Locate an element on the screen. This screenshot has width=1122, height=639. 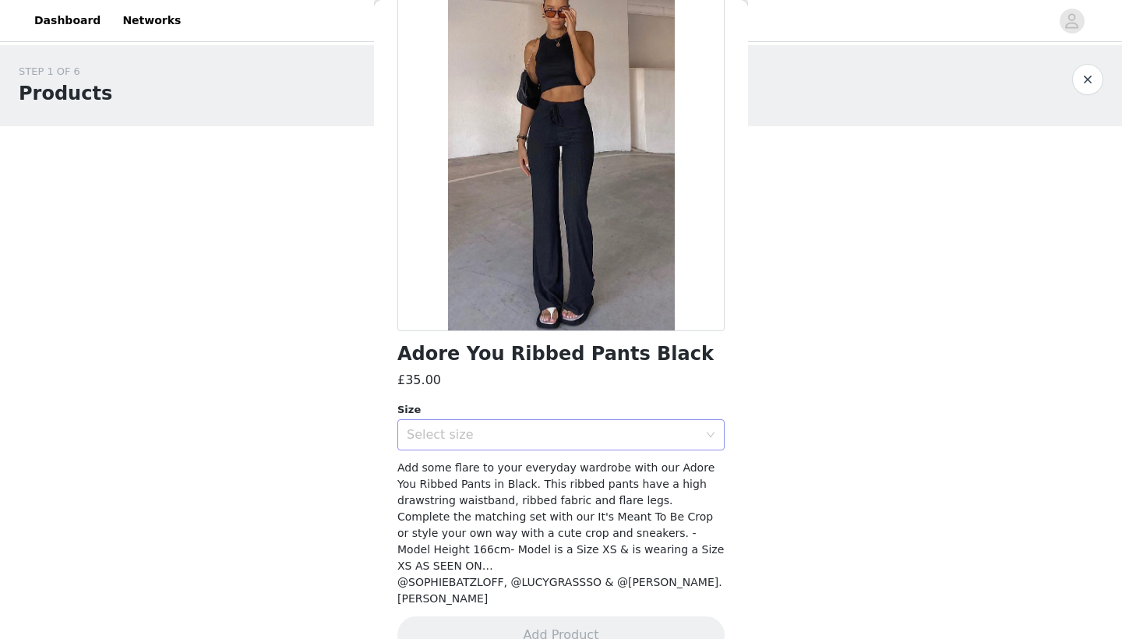
div: Select size is located at coordinates (552, 435).